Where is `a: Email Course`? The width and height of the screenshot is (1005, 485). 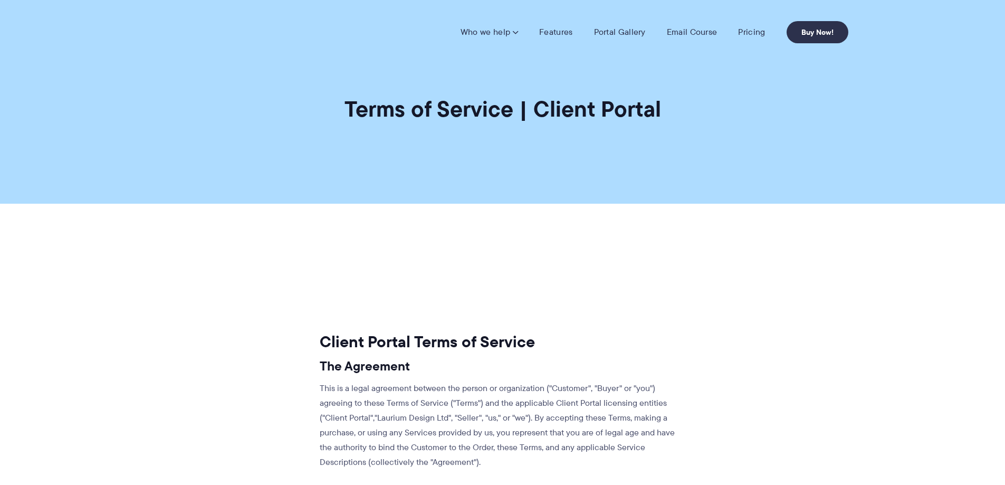
a: Email Course is located at coordinates (692, 32).